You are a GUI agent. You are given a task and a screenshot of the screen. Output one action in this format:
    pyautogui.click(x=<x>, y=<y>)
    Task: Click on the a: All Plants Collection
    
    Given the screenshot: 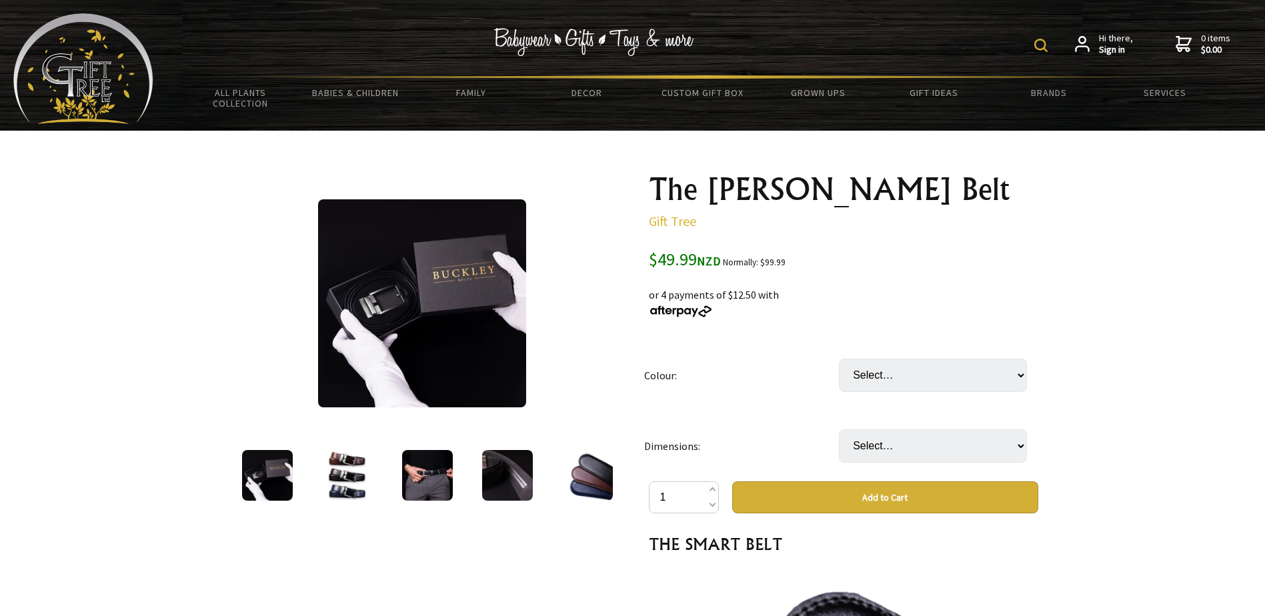 What is the action you would take?
    pyautogui.click(x=240, y=98)
    